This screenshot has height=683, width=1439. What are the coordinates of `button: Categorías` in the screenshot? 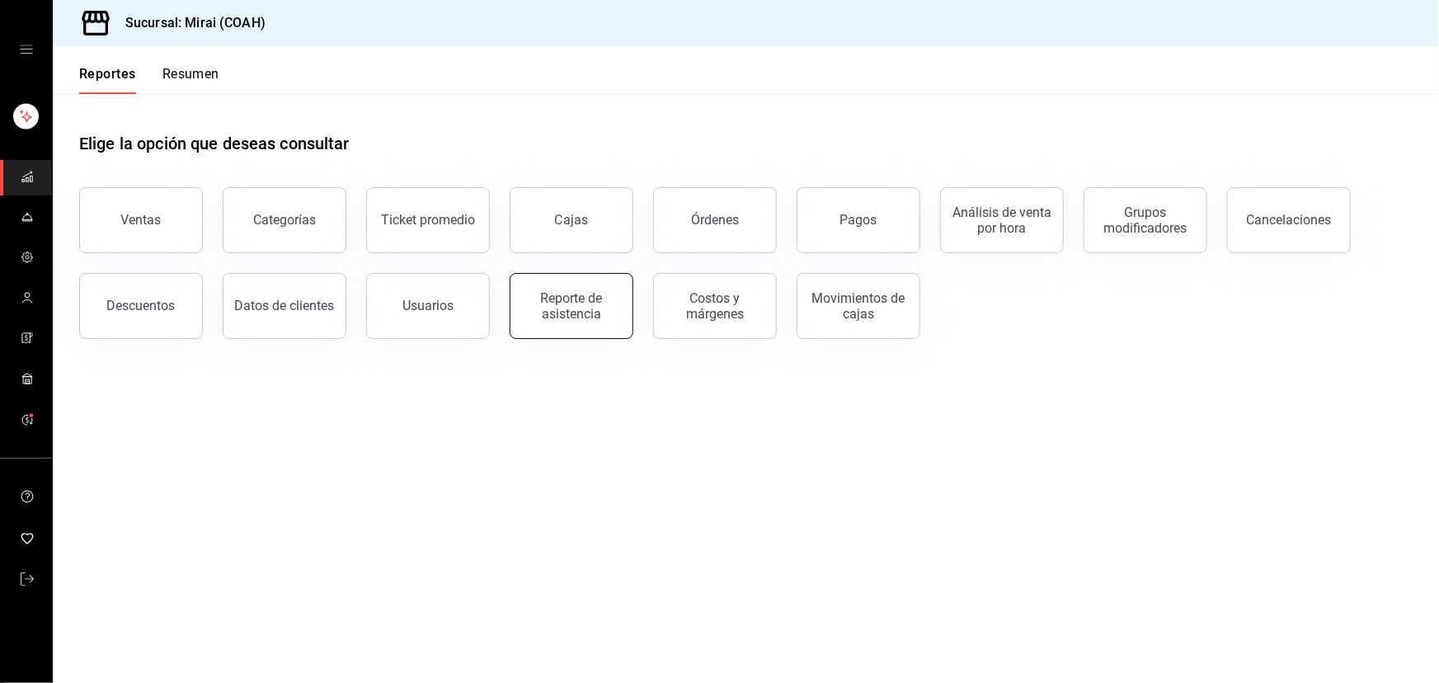 It's located at (284, 220).